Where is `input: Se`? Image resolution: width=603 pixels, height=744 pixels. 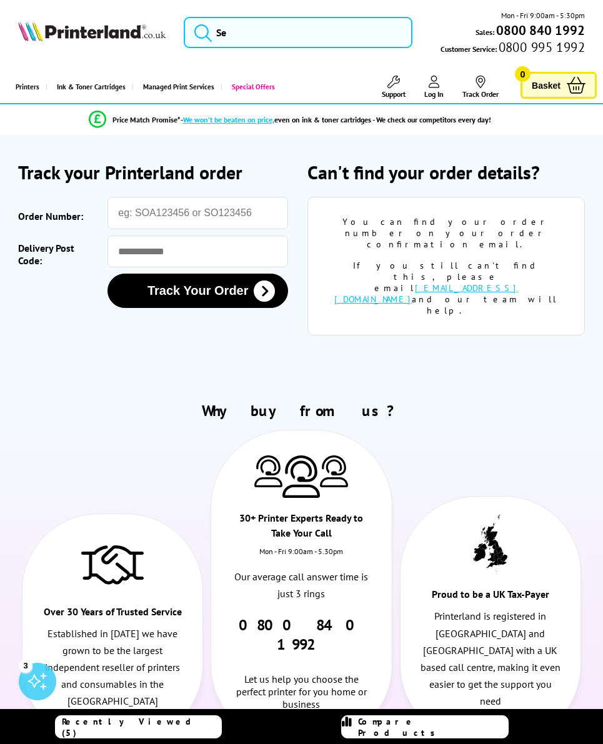
input: Se is located at coordinates (298, 32).